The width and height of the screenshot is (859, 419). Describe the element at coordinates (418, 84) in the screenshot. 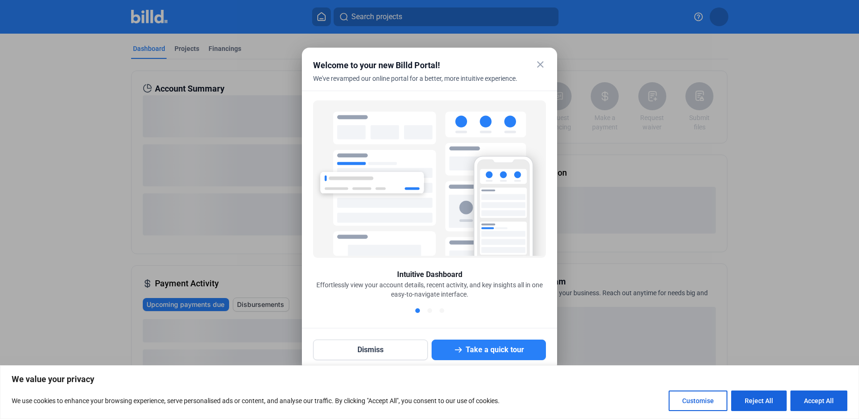

I see `div: We've revamped our online portal for a better, more intuitive experience.` at that location.